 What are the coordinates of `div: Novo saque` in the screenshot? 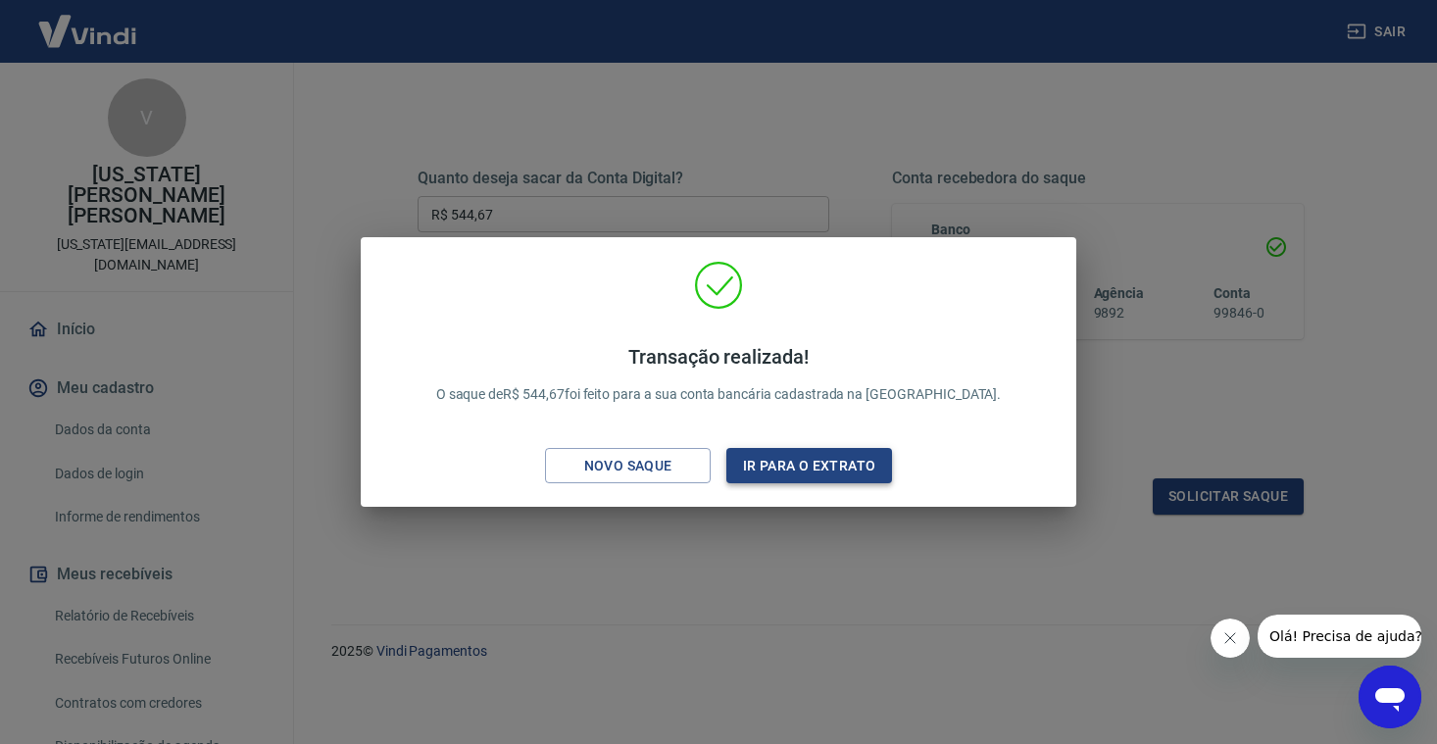 It's located at (628, 466).